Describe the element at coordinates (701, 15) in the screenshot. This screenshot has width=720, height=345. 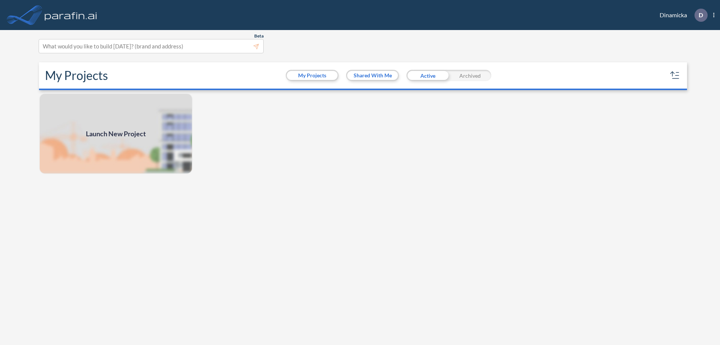
I see `p: D` at that location.